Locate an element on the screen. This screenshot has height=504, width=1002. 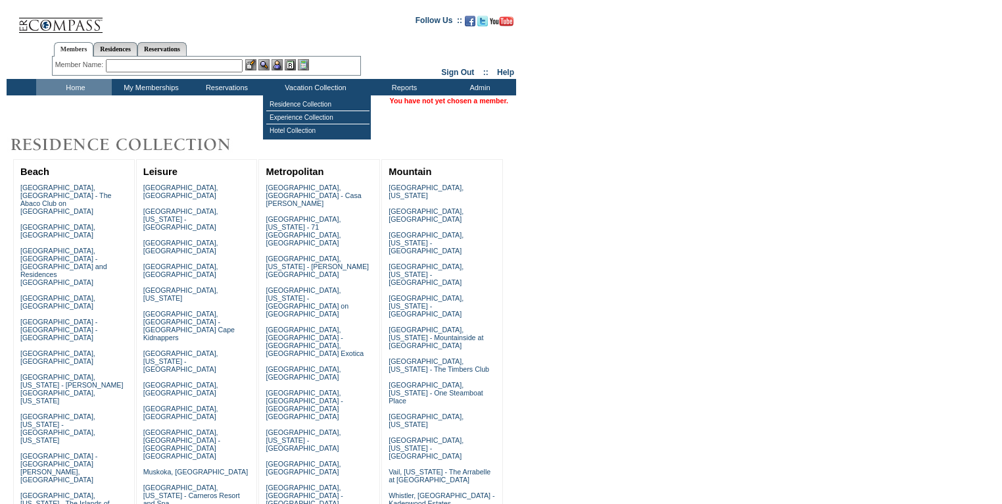
img: b_calculator.gif is located at coordinates (303, 64).